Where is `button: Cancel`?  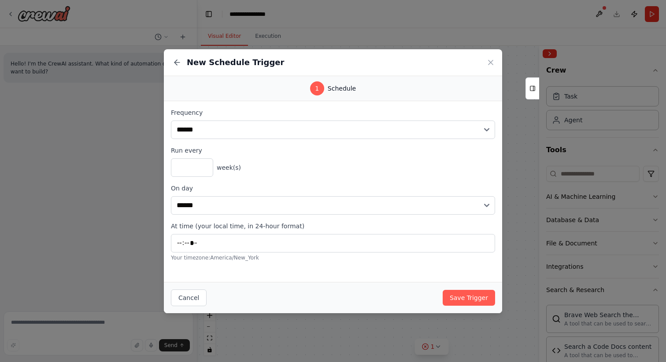
button: Cancel is located at coordinates (188, 298).